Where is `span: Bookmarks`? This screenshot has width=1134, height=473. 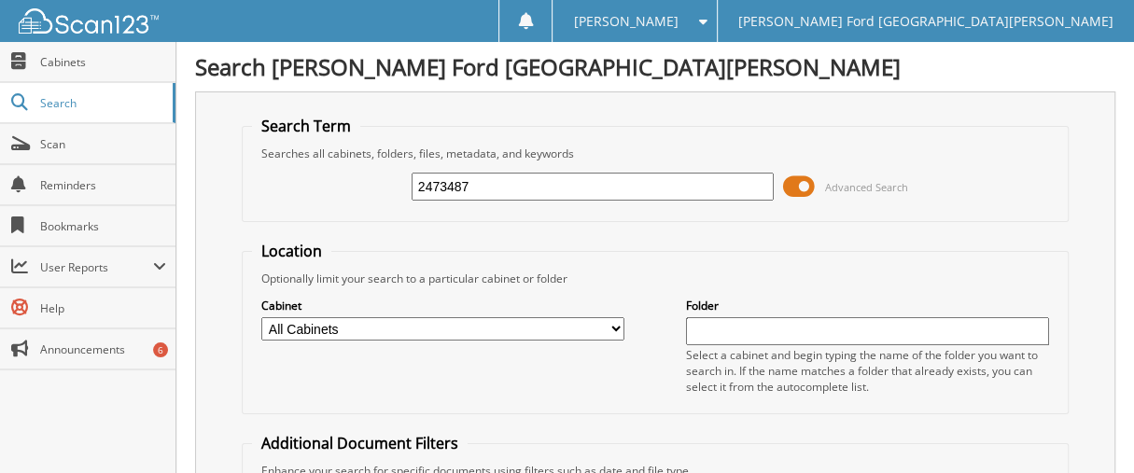
span: Bookmarks is located at coordinates (103, 226).